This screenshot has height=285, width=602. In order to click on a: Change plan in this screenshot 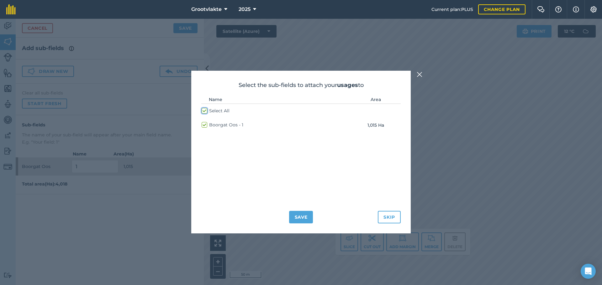, I will do `click(501, 9)`.